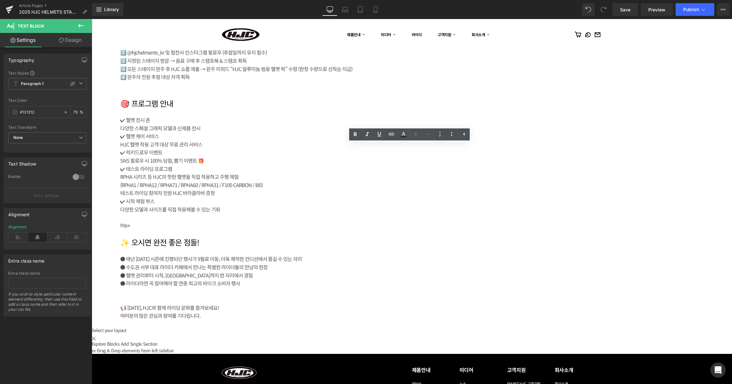  I want to click on span: 라이더, so click(325, 16).